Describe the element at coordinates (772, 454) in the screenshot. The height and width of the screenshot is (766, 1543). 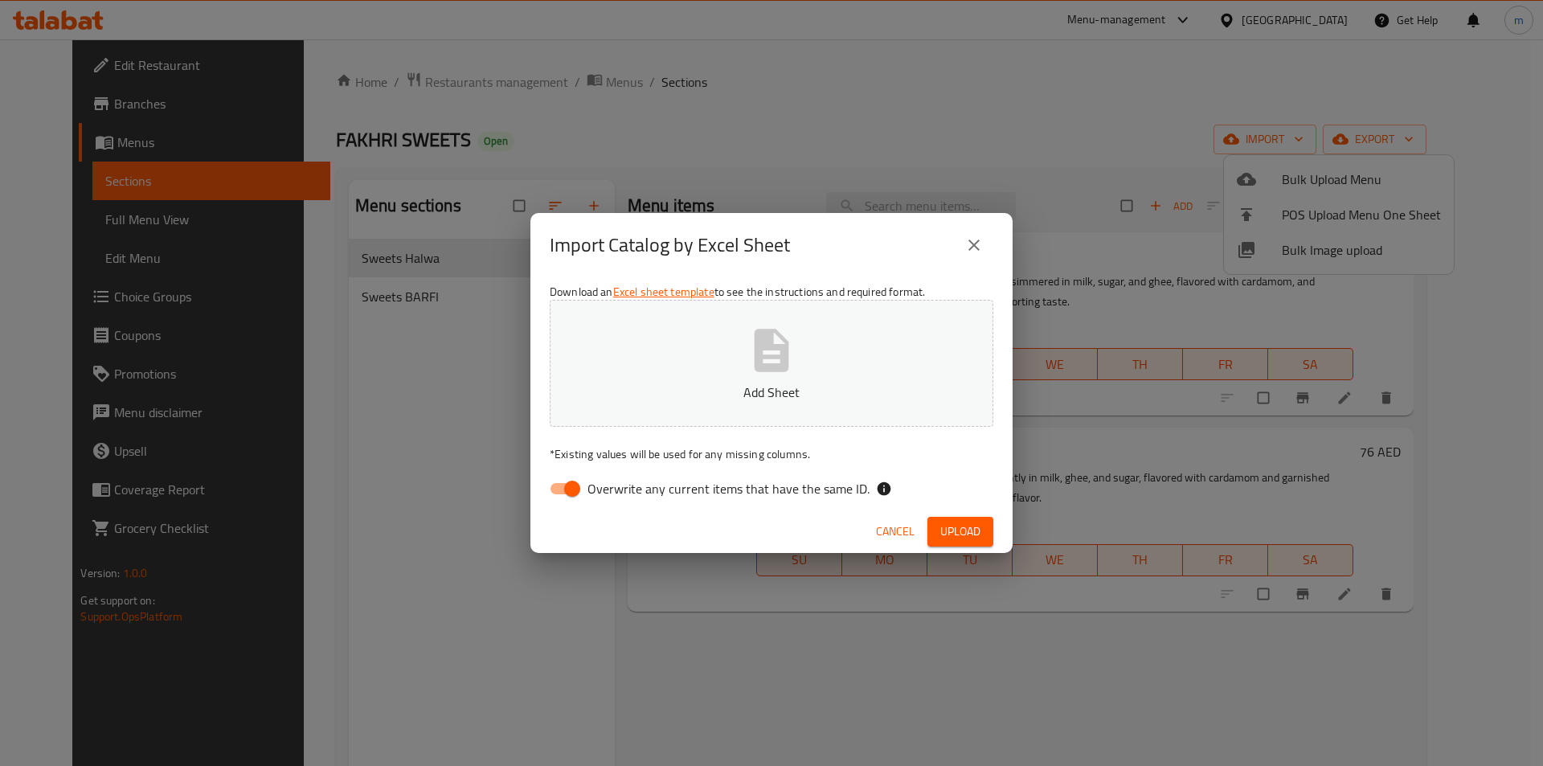
I see `p: Existing values will be used for any missing columns.` at that location.